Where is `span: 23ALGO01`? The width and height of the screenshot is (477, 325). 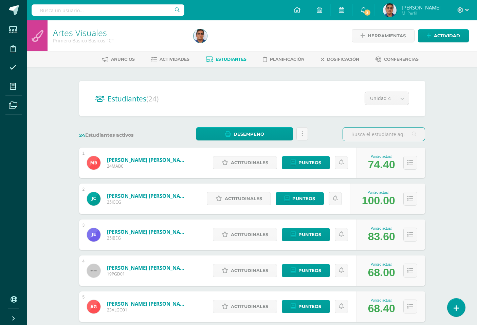
span: 23ALGO01 is located at coordinates (148, 310).